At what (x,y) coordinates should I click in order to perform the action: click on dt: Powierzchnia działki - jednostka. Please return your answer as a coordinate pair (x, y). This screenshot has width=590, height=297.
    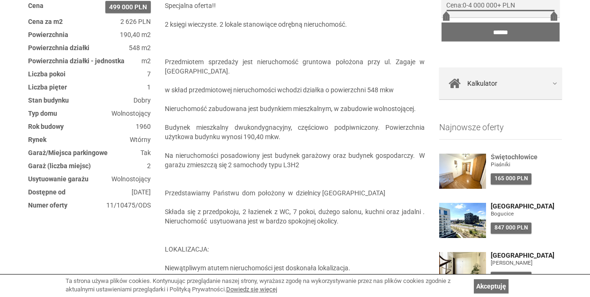
    Looking at the image, I should click on (76, 61).